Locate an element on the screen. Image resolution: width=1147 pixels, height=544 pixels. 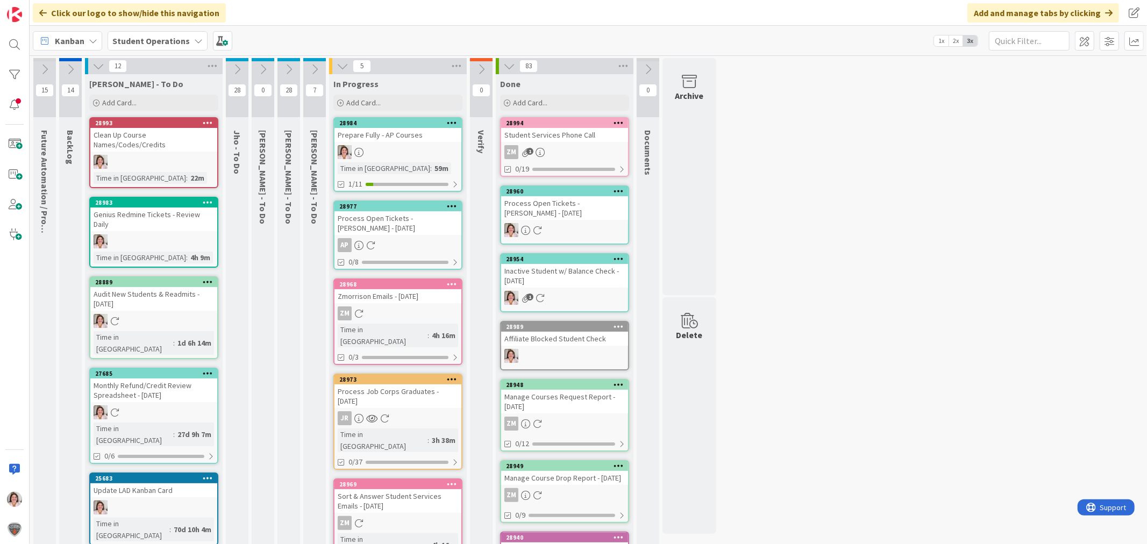
span: Support is located at coordinates (36, 8).